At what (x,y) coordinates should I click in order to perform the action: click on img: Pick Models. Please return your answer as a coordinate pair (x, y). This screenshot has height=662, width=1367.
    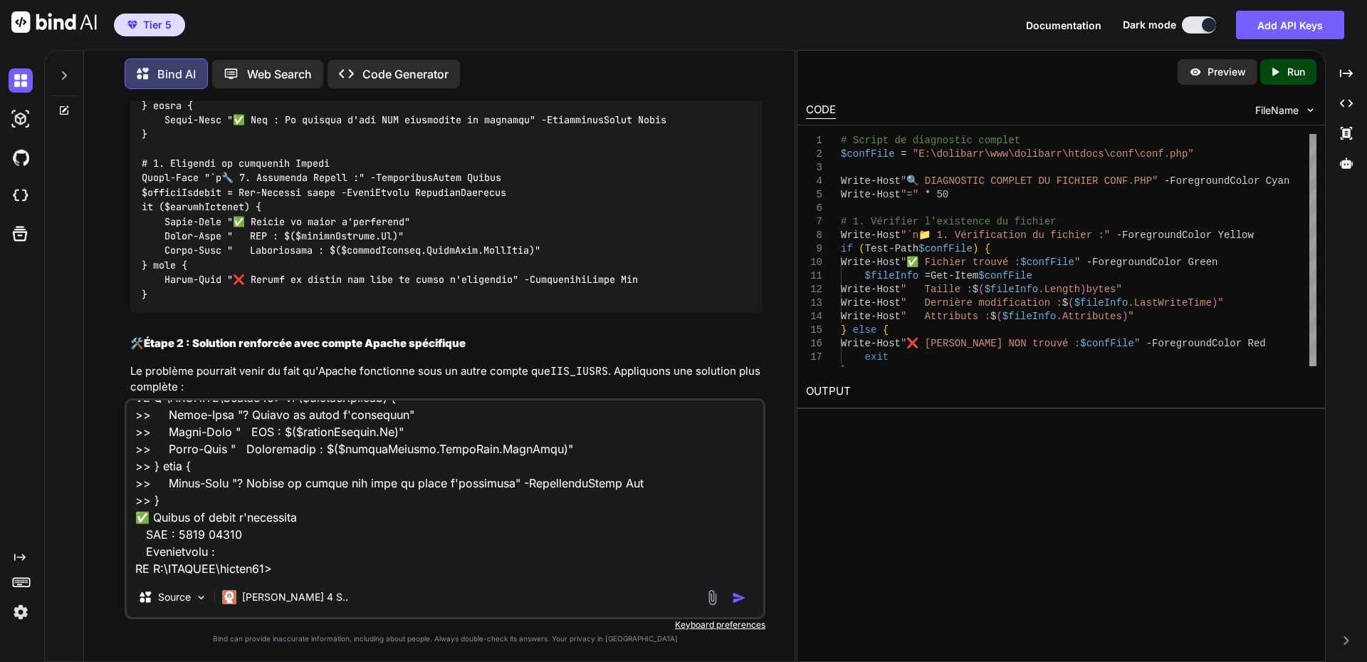
    Looking at the image, I should click on (201, 597).